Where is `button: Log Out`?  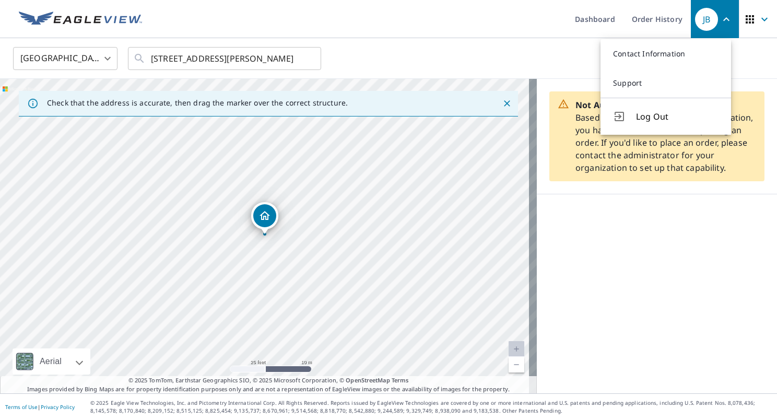 button: Log Out is located at coordinates (666, 116).